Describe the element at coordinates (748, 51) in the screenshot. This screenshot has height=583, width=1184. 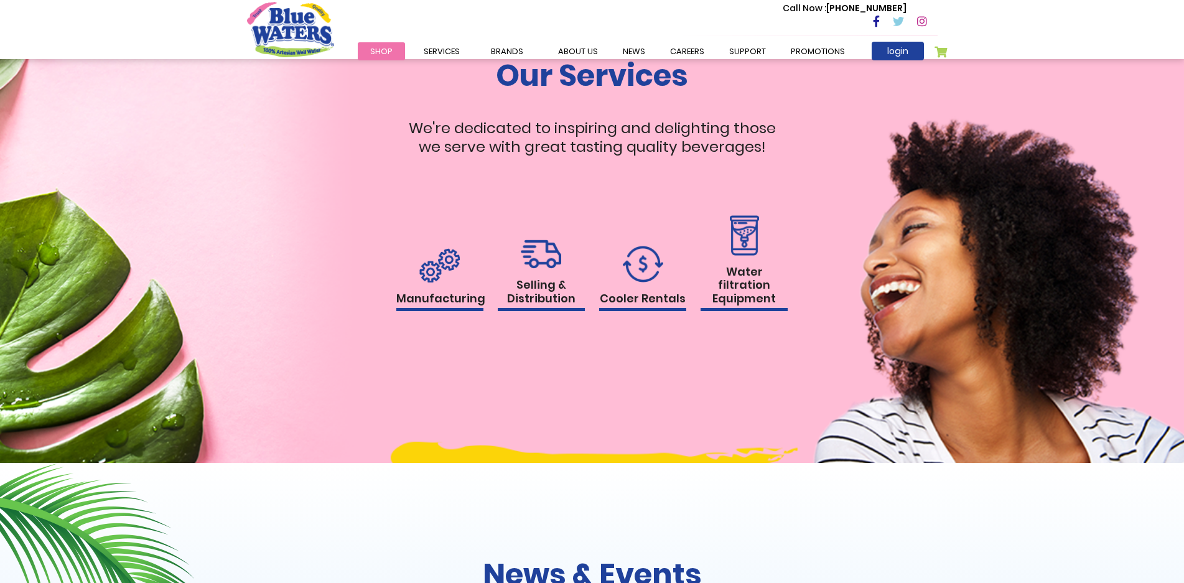
I see `a: support` at that location.